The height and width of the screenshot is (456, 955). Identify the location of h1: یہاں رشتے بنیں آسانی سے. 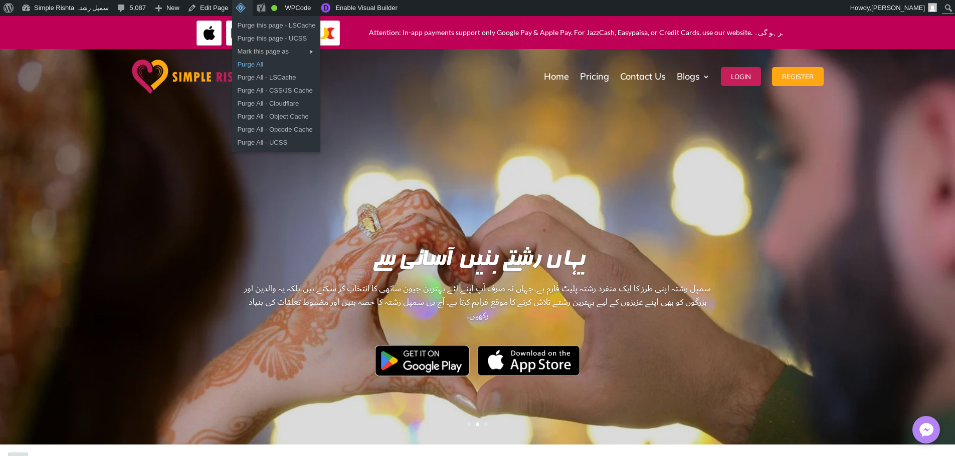
(478, 263).